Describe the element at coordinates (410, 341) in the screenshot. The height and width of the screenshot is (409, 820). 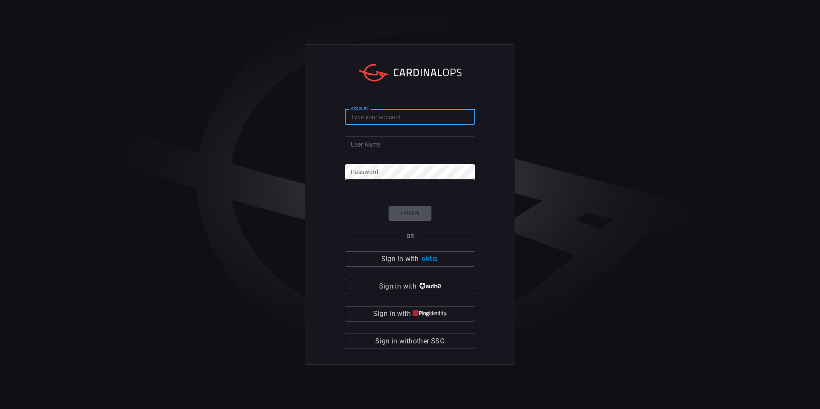
I see `button: Sign in withother SSO` at that location.